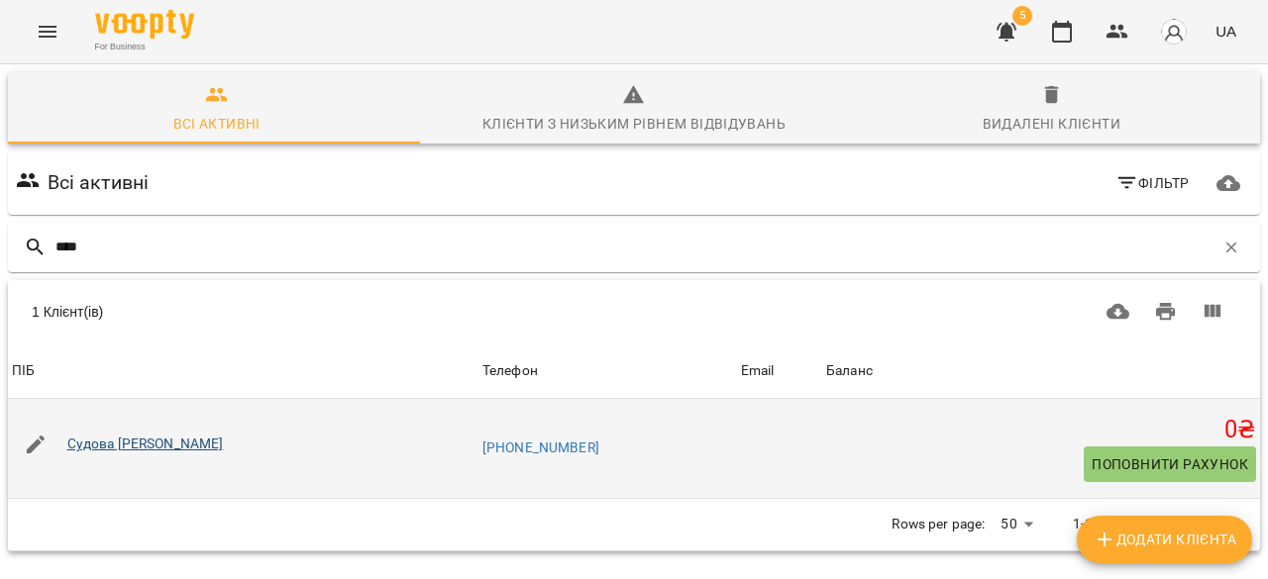 The image size is (1268, 579). What do you see at coordinates (217, 124) in the screenshot?
I see `div: Всі активні` at bounding box center [217, 124].